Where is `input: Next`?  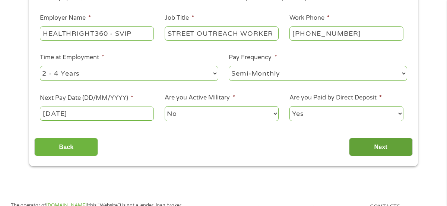 input: Next is located at coordinates (380, 147).